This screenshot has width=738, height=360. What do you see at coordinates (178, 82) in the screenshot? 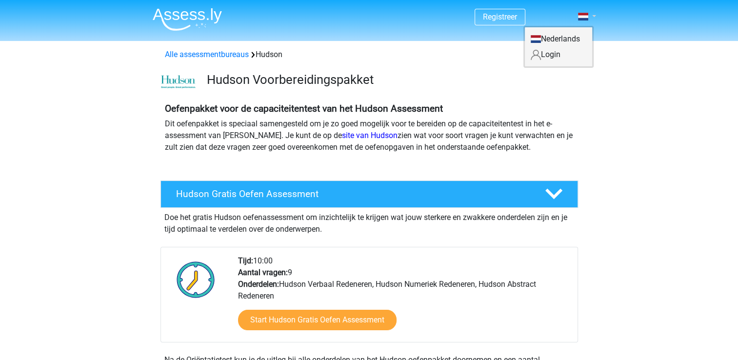
I see `img: cefd0e47479f4eb8e8c001c0d358d5812e054fa8.png` at bounding box center [178, 82].